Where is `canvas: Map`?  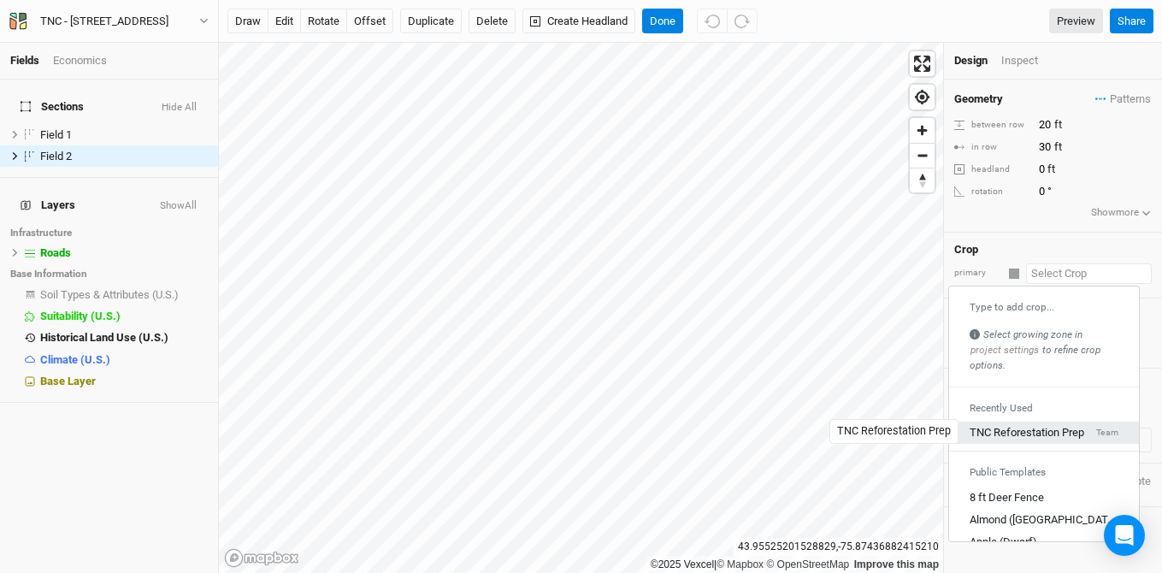 canvas: Map is located at coordinates (581, 308).